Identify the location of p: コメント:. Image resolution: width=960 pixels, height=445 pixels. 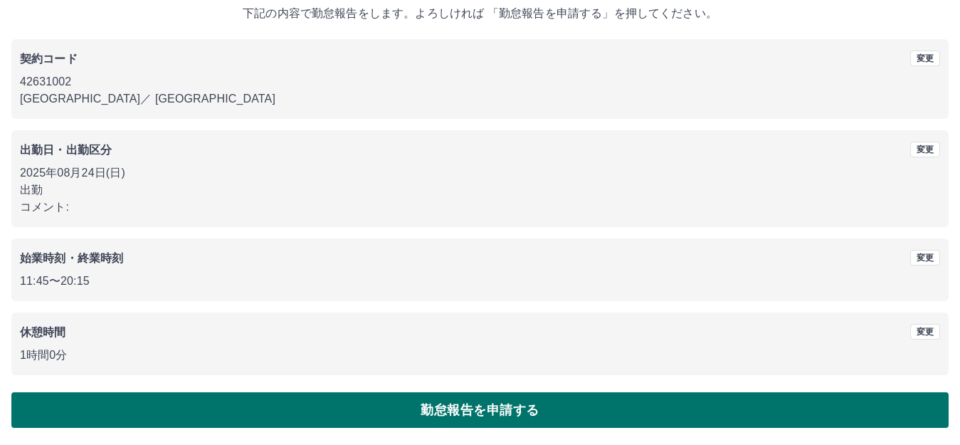
(479, 207).